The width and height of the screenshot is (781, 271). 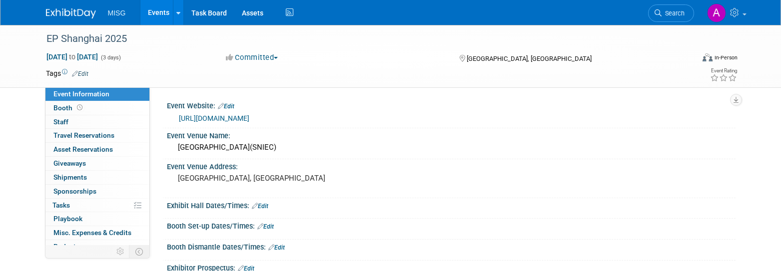 What do you see at coordinates (67, 73) in the screenshot?
I see `td: Tags` at bounding box center [67, 73].